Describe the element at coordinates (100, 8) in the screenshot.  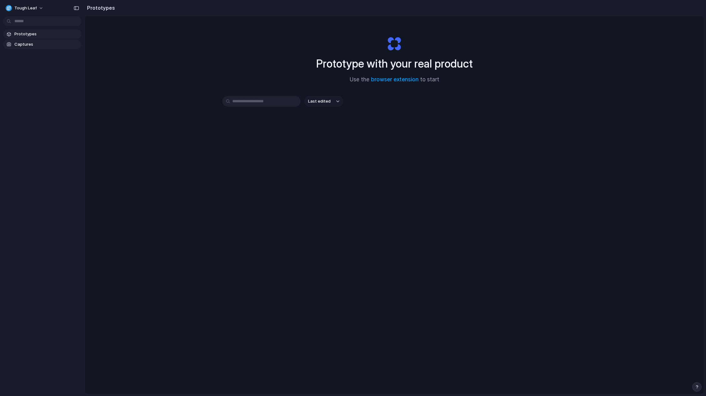
I see `h2: Prototypes` at that location.